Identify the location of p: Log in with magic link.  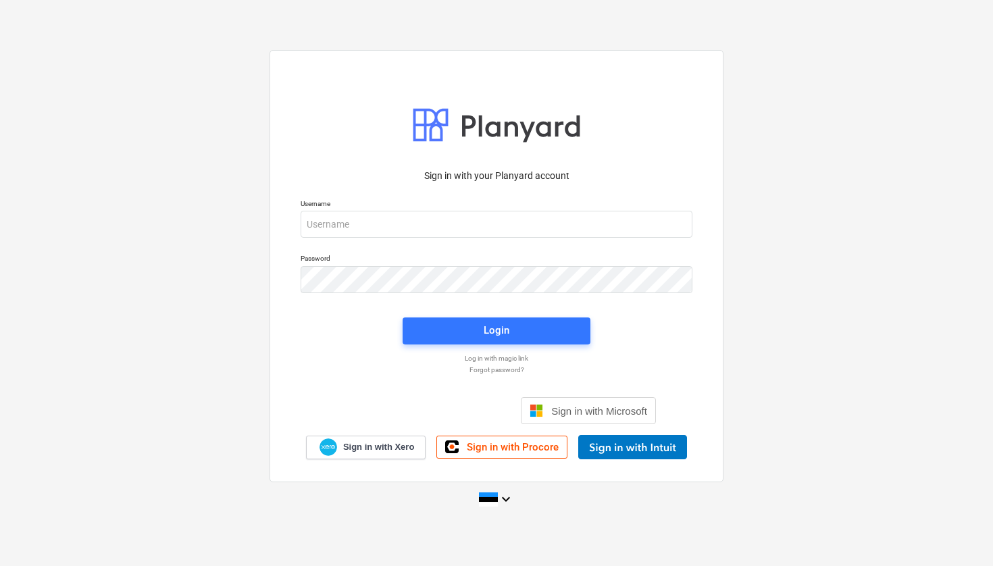
(497, 358).